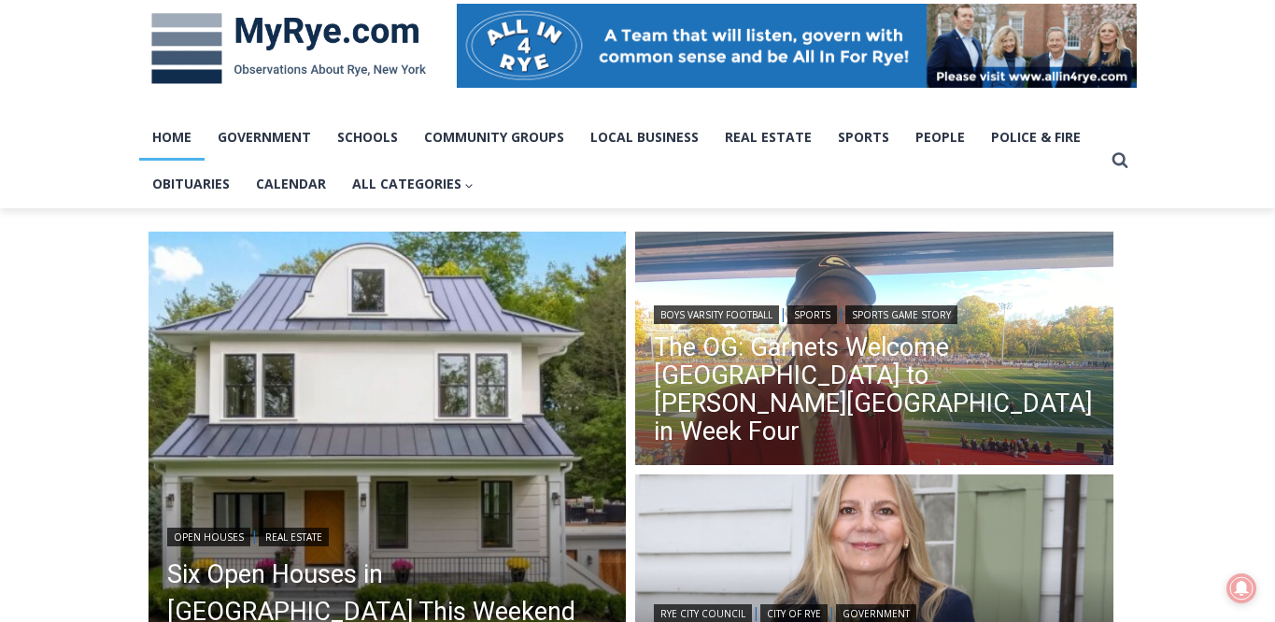 This screenshot has width=1275, height=622. Describe the element at coordinates (621, 161) in the screenshot. I see `nav: Primary Navigation` at that location.